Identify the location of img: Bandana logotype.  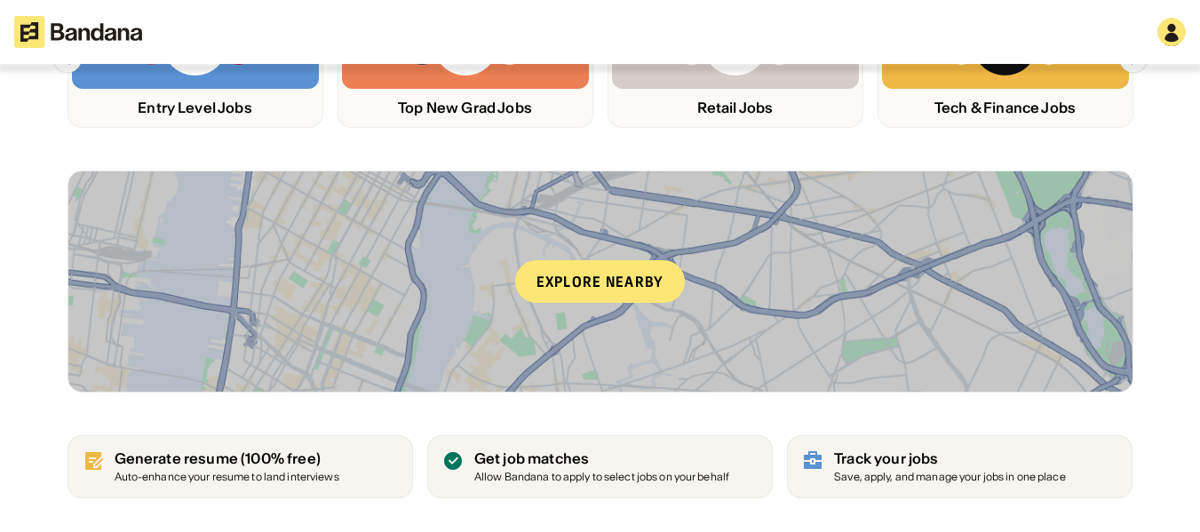
(78, 32).